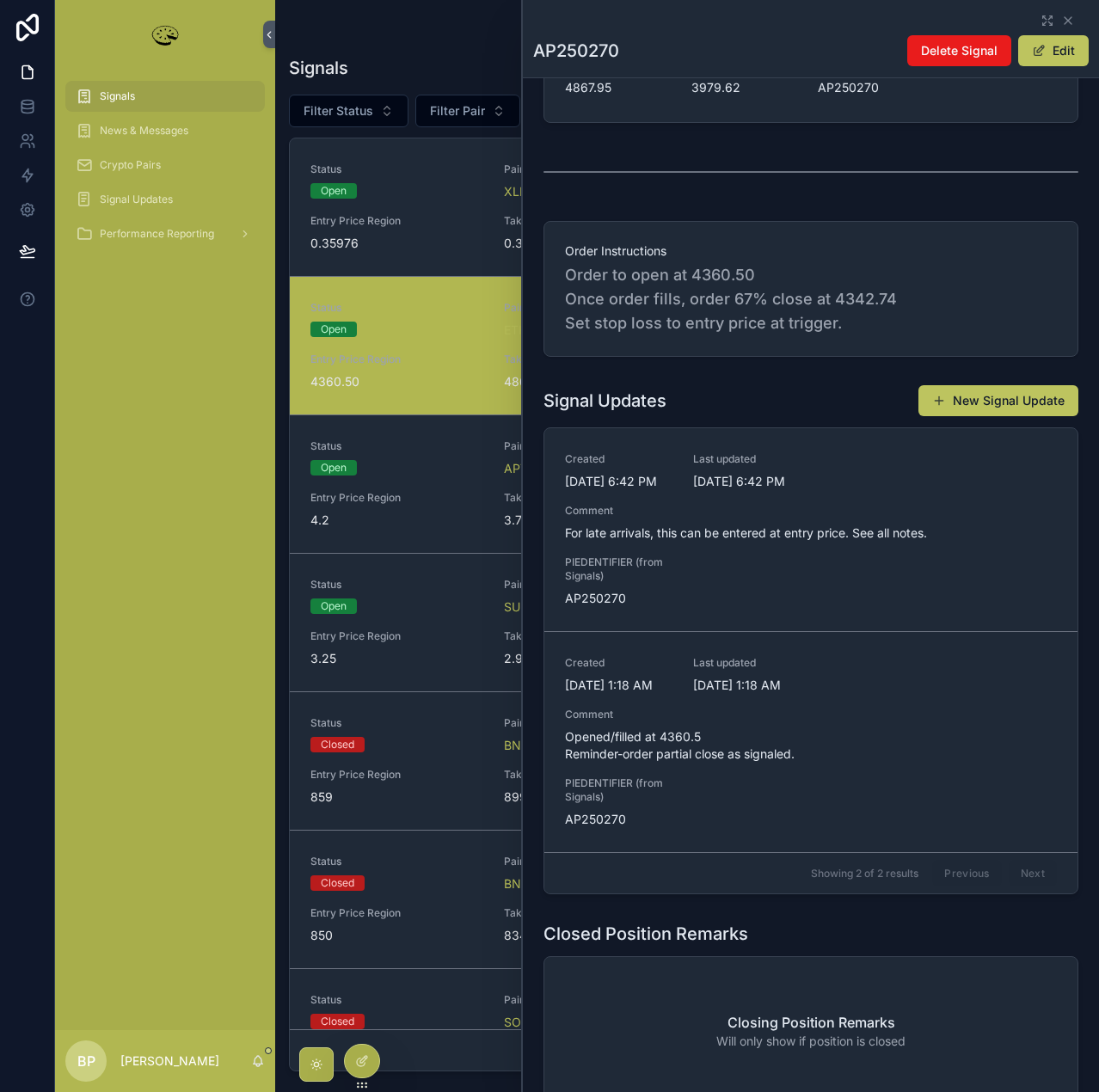 This screenshot has width=1099, height=1092. What do you see at coordinates (165, 234) in the screenshot?
I see `a: Performance Reporting` at bounding box center [165, 234].